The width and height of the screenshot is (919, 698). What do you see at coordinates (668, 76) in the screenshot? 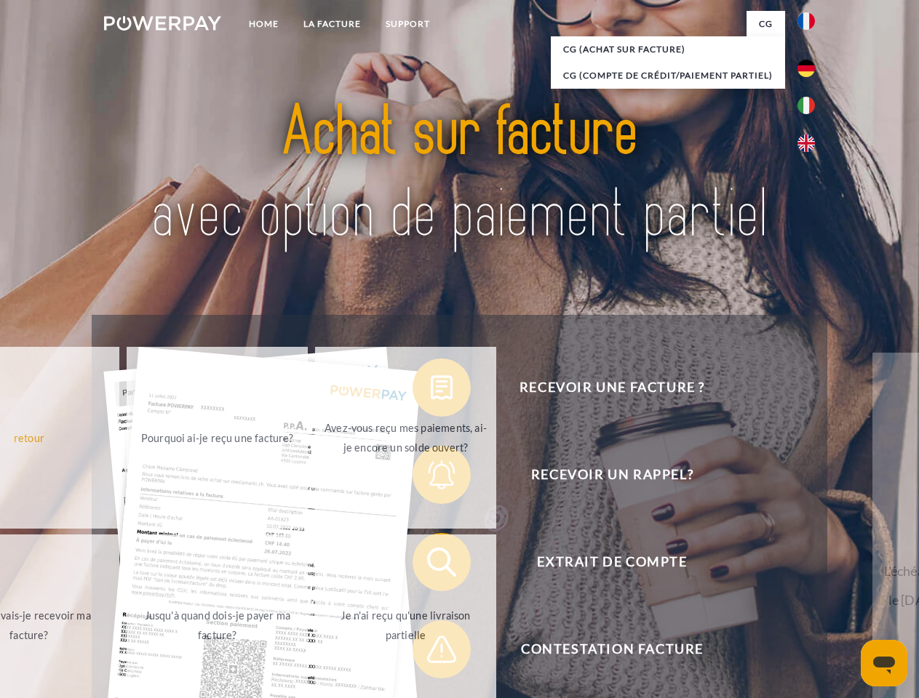
I see `a: CG (Compte de crédit/paiement partiel)` at bounding box center [668, 76].